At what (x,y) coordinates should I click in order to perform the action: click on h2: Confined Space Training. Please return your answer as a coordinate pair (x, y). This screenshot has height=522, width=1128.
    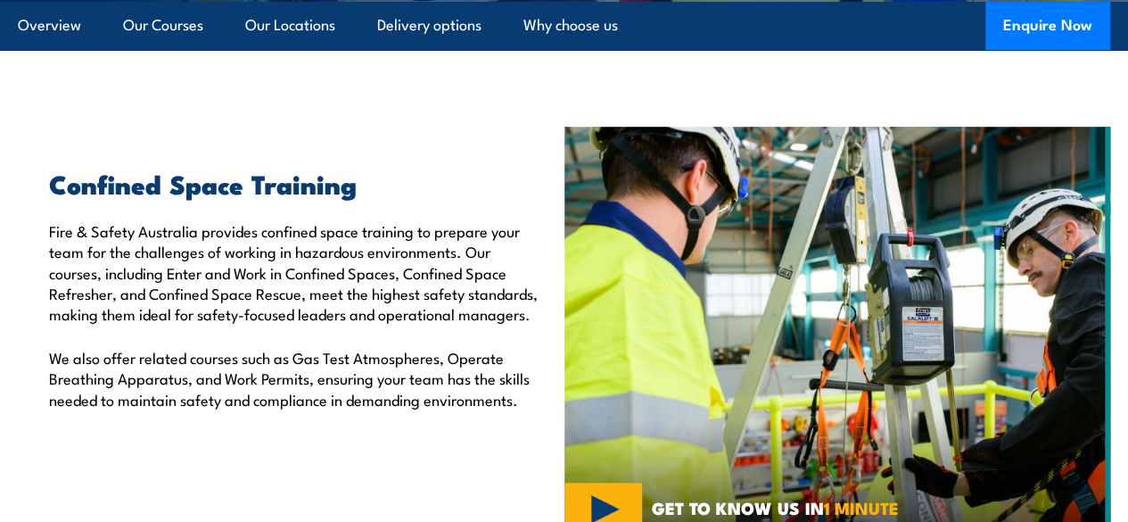
    Looking at the image, I should click on (293, 183).